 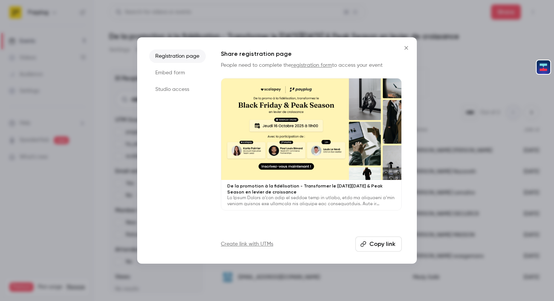 I want to click on a: Create link with UTMs, so click(x=247, y=244).